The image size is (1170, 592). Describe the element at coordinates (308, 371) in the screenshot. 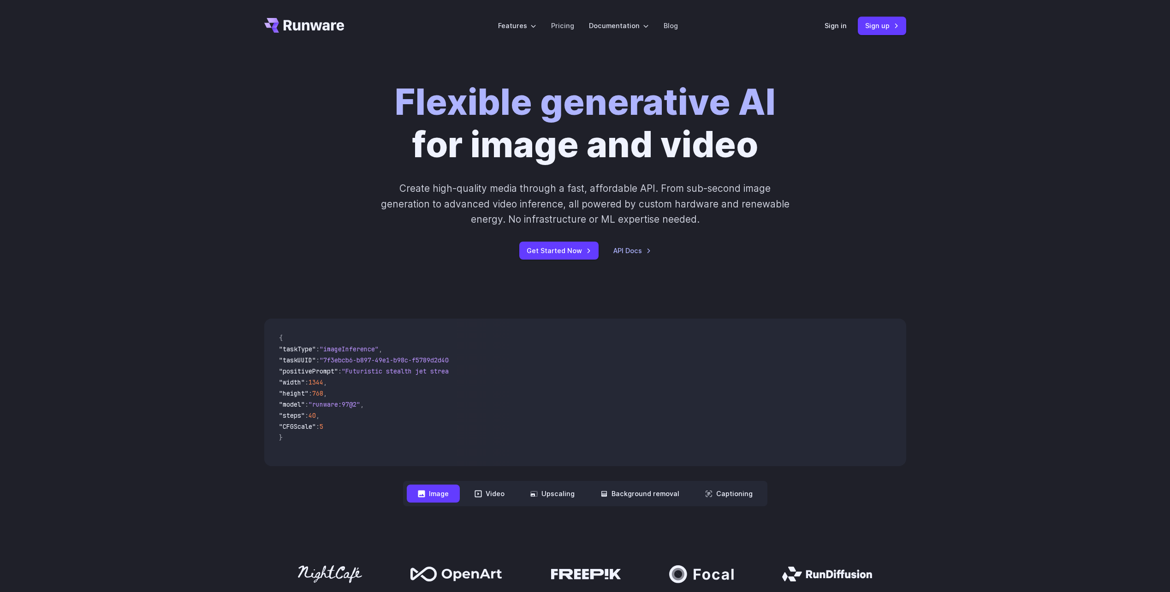

I see `span: "positivePrompt"` at that location.